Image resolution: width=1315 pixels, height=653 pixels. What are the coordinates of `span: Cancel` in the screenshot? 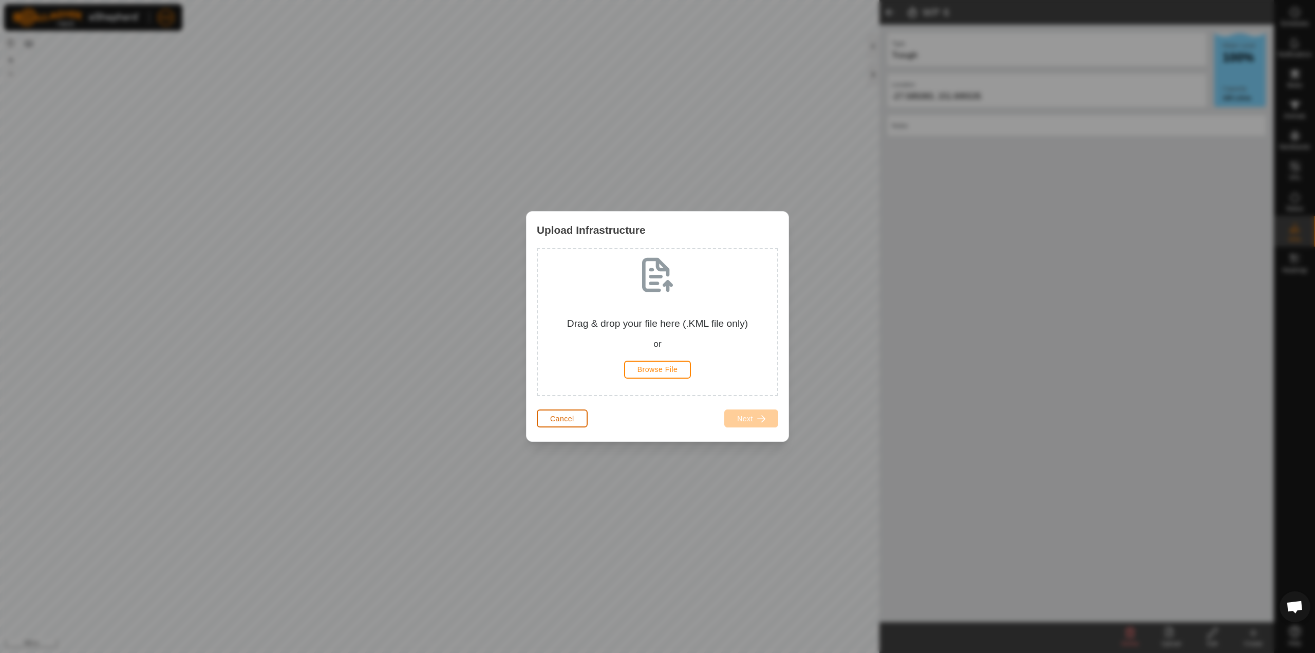 It's located at (562, 419).